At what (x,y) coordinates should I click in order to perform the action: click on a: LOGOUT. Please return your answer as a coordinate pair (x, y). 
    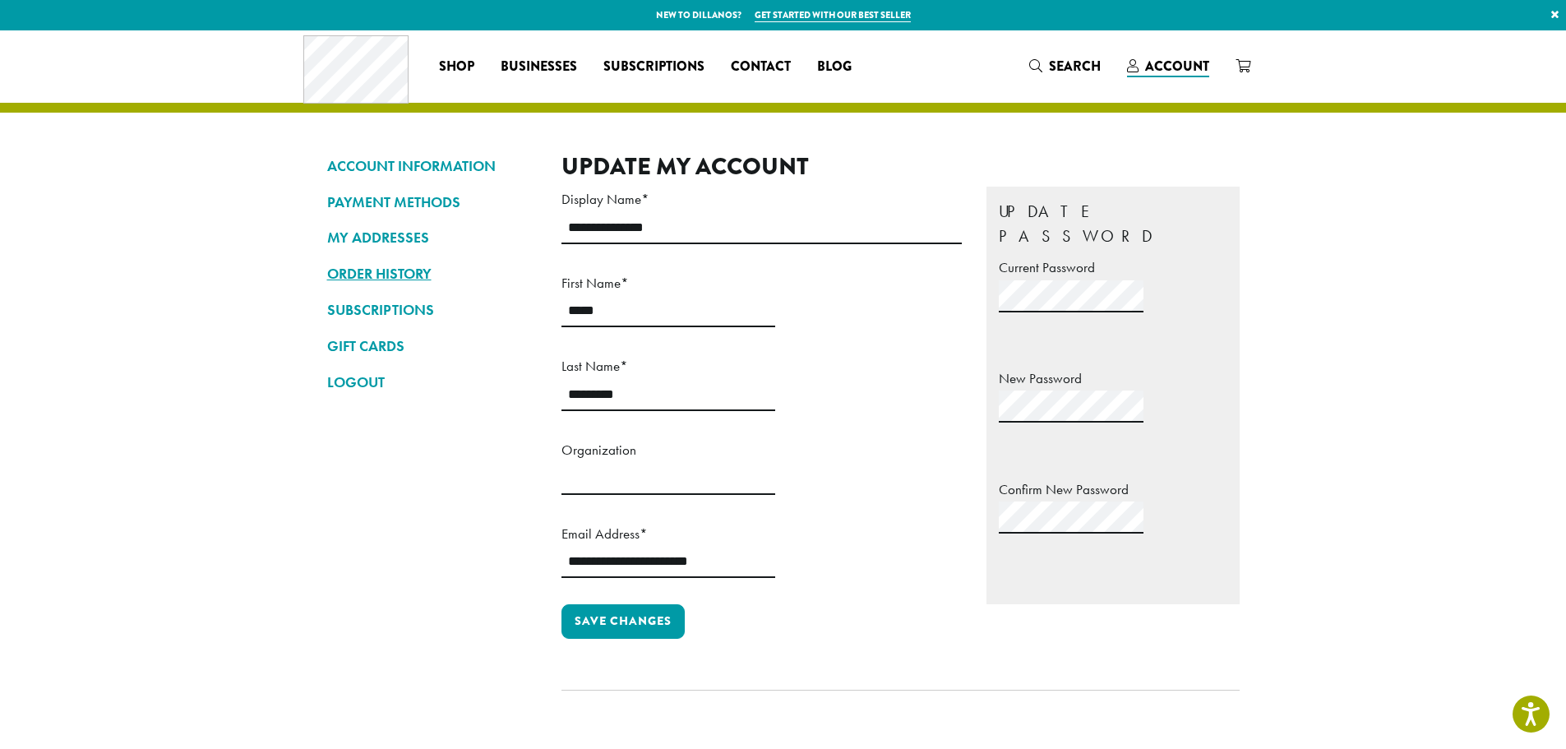
    Looking at the image, I should click on (432, 382).